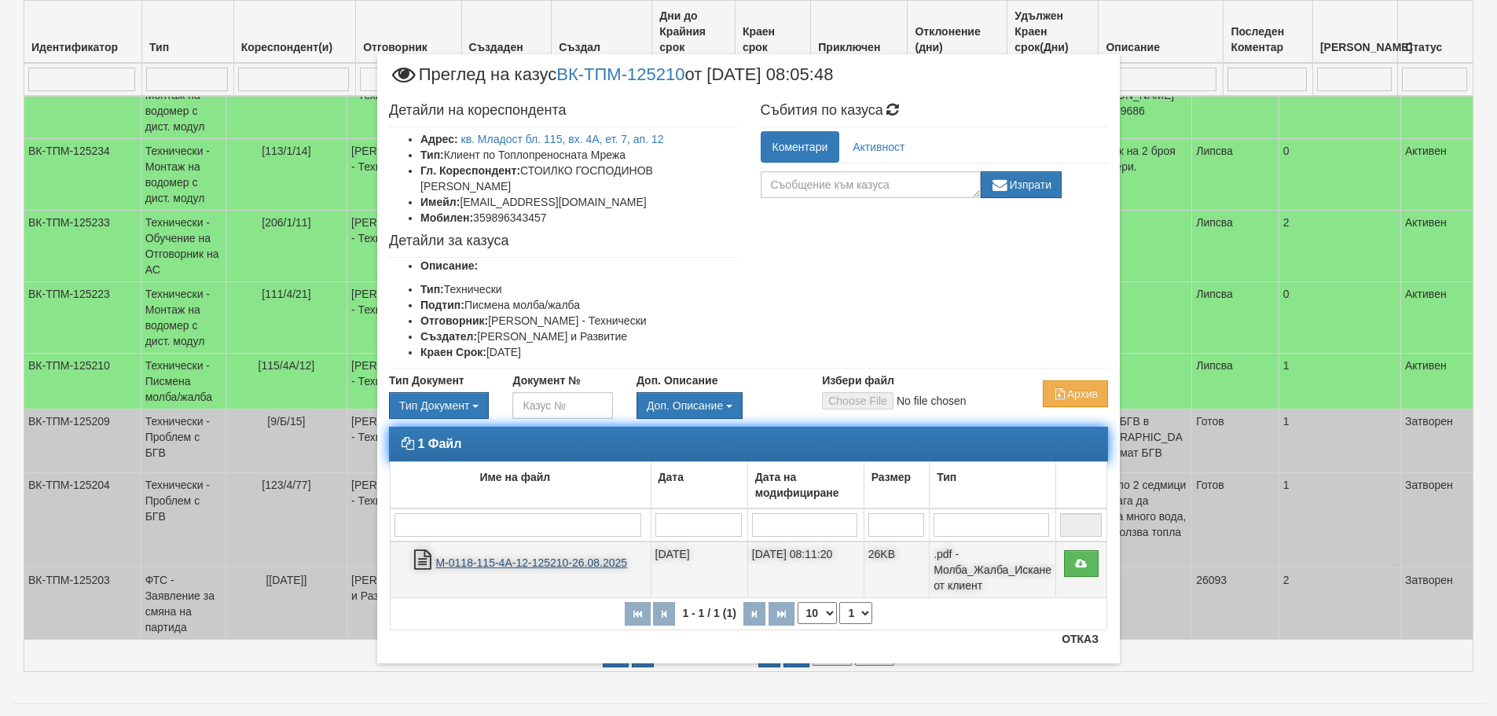 The height and width of the screenshot is (716, 1497). What do you see at coordinates (578, 218) in the screenshot?
I see `li: 359896343457` at bounding box center [578, 218].